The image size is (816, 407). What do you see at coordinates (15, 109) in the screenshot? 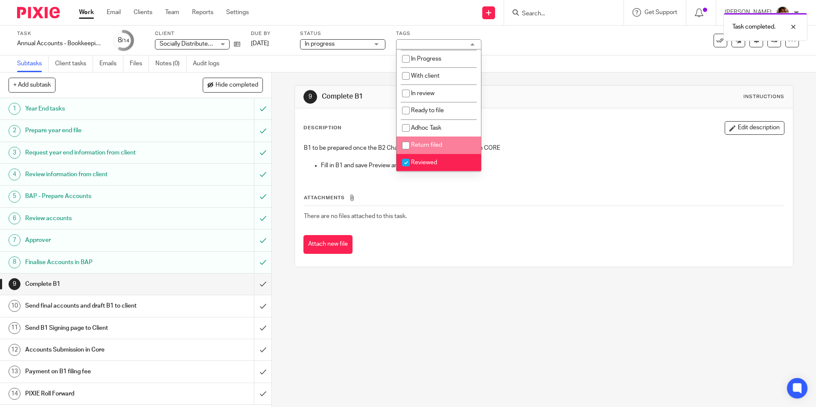
I see `div: 1` at bounding box center [15, 109].